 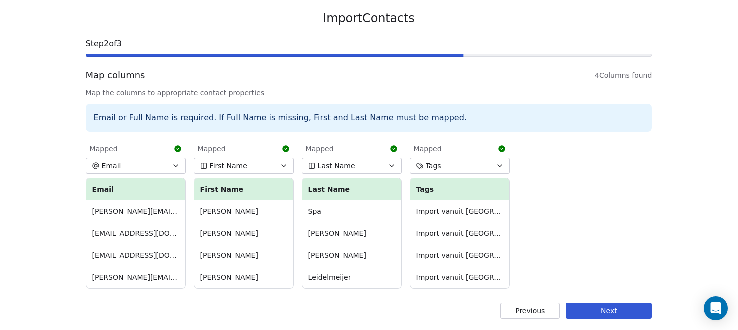 I want to click on div: Open Intercom Messenger, so click(x=716, y=308).